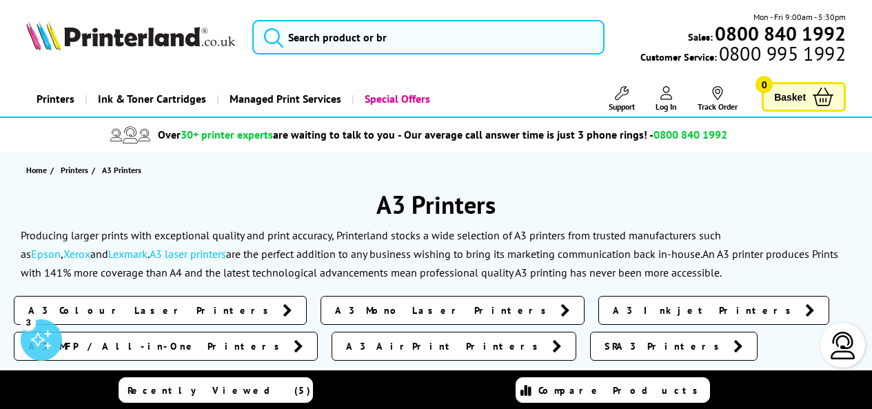  What do you see at coordinates (717, 99) in the screenshot?
I see `a: Track Order` at bounding box center [717, 99].